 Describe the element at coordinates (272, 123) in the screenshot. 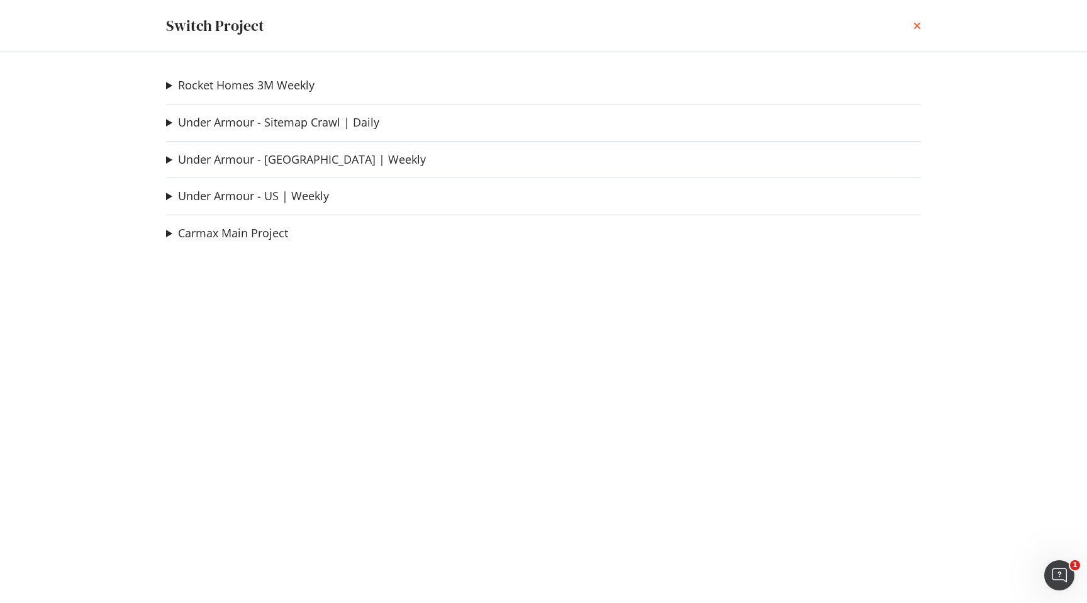

I see `summary: Under Armour - Sitemap Crawl | Daily` at that location.